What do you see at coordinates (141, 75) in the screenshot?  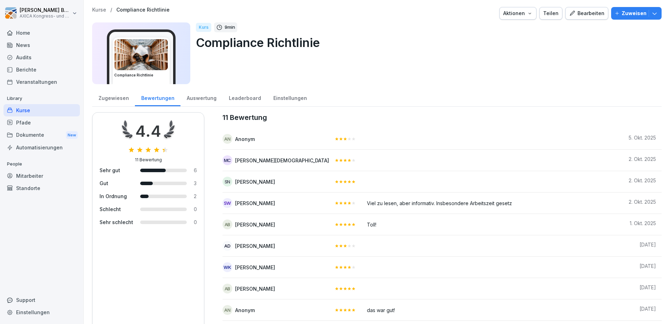 I see `h3: Compliance Richtlinie` at bounding box center [141, 75].